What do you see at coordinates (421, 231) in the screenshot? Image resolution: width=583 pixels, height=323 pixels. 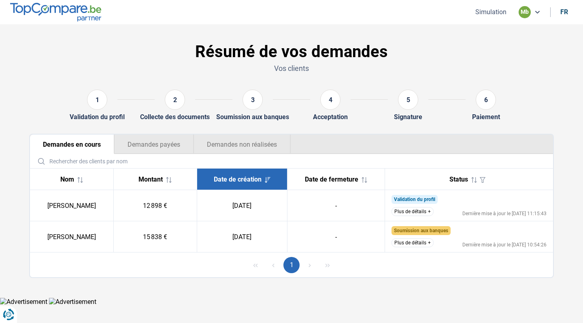 I see `span: Soumission aux banques` at bounding box center [421, 231].